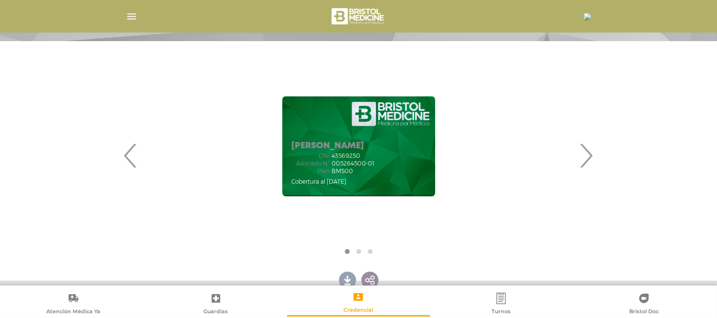 The height and width of the screenshot is (318, 717). Describe the element at coordinates (346, 156) in the screenshot. I see `span: 43569250` at that location.